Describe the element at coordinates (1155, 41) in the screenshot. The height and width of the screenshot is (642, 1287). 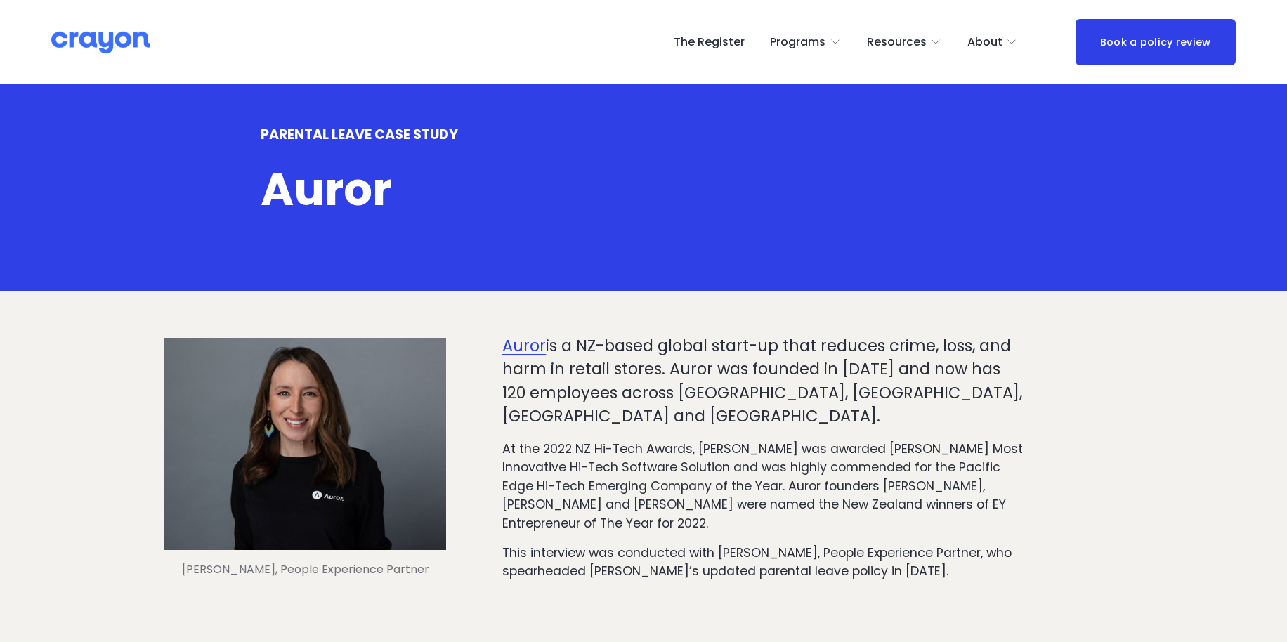
I see `a: Book a policy review` at that location.